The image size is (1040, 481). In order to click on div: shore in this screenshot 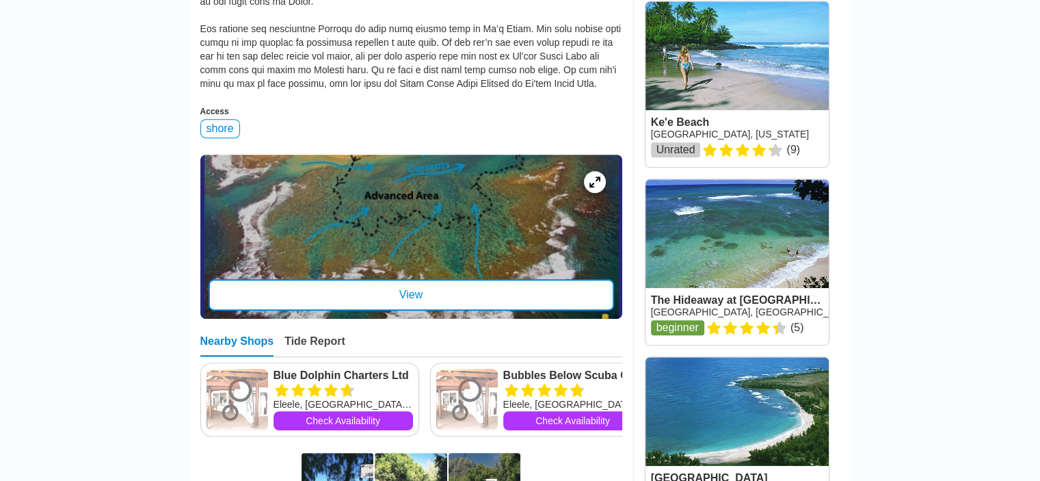, I will do `click(220, 129)`.